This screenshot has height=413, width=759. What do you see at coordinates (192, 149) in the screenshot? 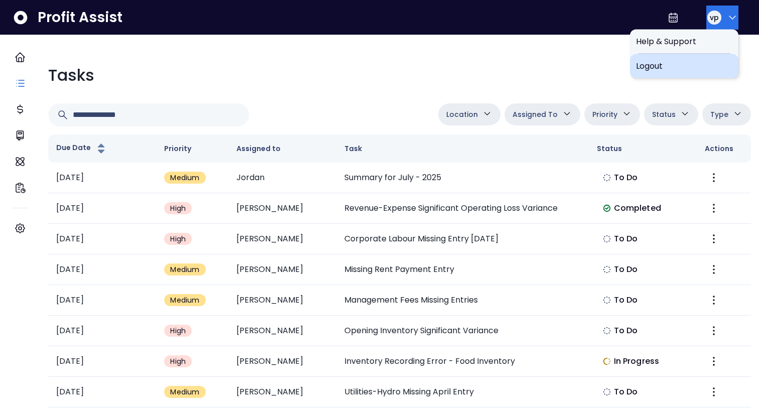
I see `th: Priority` at bounding box center [192, 149].